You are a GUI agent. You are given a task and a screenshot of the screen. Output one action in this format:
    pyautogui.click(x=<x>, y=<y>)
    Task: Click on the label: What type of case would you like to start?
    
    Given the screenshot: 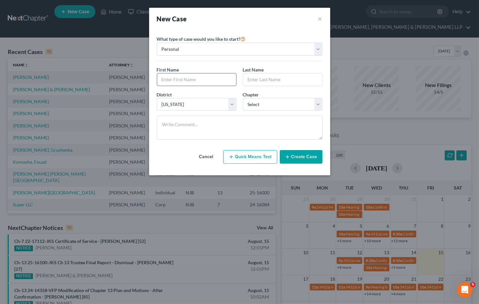 What is the action you would take?
    pyautogui.click(x=201, y=39)
    